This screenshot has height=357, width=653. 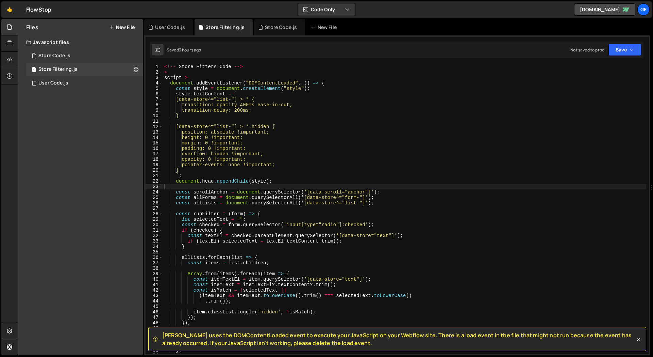 What do you see at coordinates (154, 301) in the screenshot?
I see `div: 44` at bounding box center [154, 301].